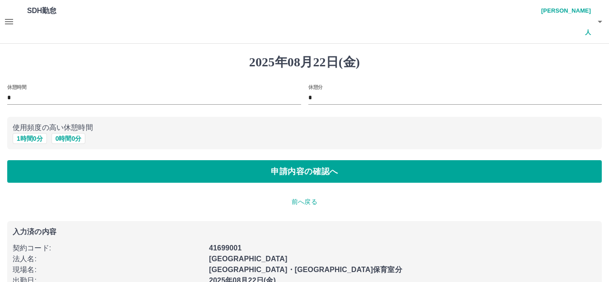  Describe the element at coordinates (108, 270) in the screenshot. I see `p: 現場名 :` at that location.